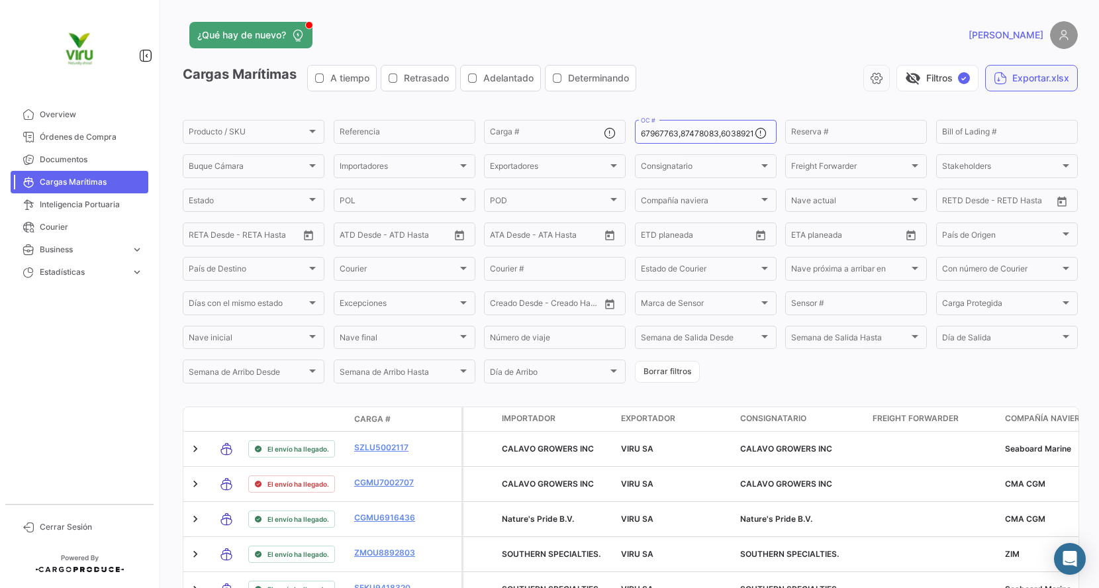 This screenshot has height=588, width=1099. Describe the element at coordinates (399, 340) in the screenshot. I see `span: Nave final` at that location.